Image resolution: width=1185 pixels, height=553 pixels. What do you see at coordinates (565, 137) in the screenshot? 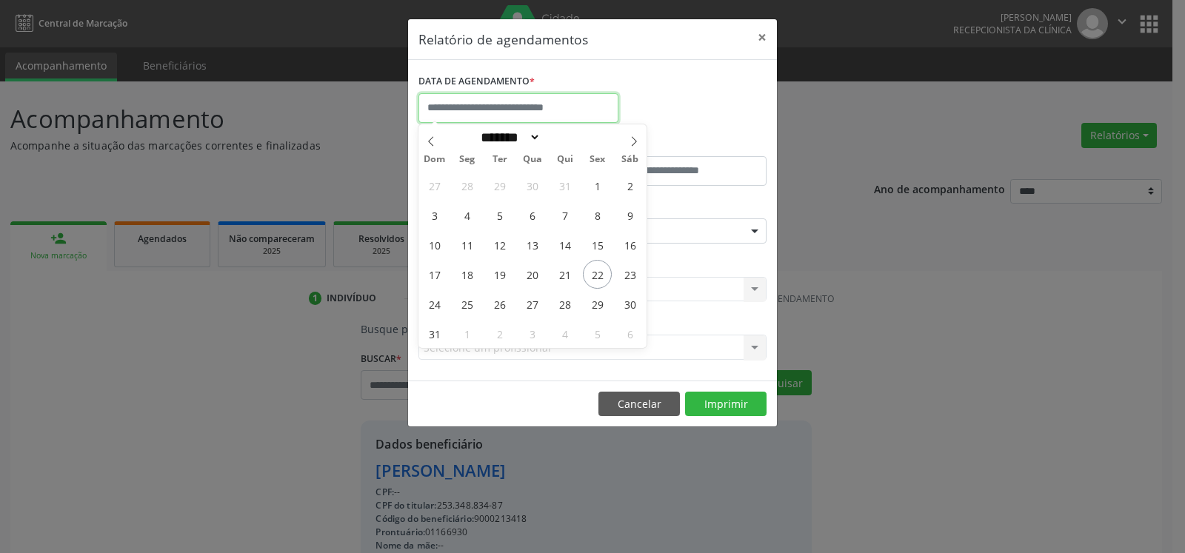
I see `input: Year` at bounding box center [565, 137].